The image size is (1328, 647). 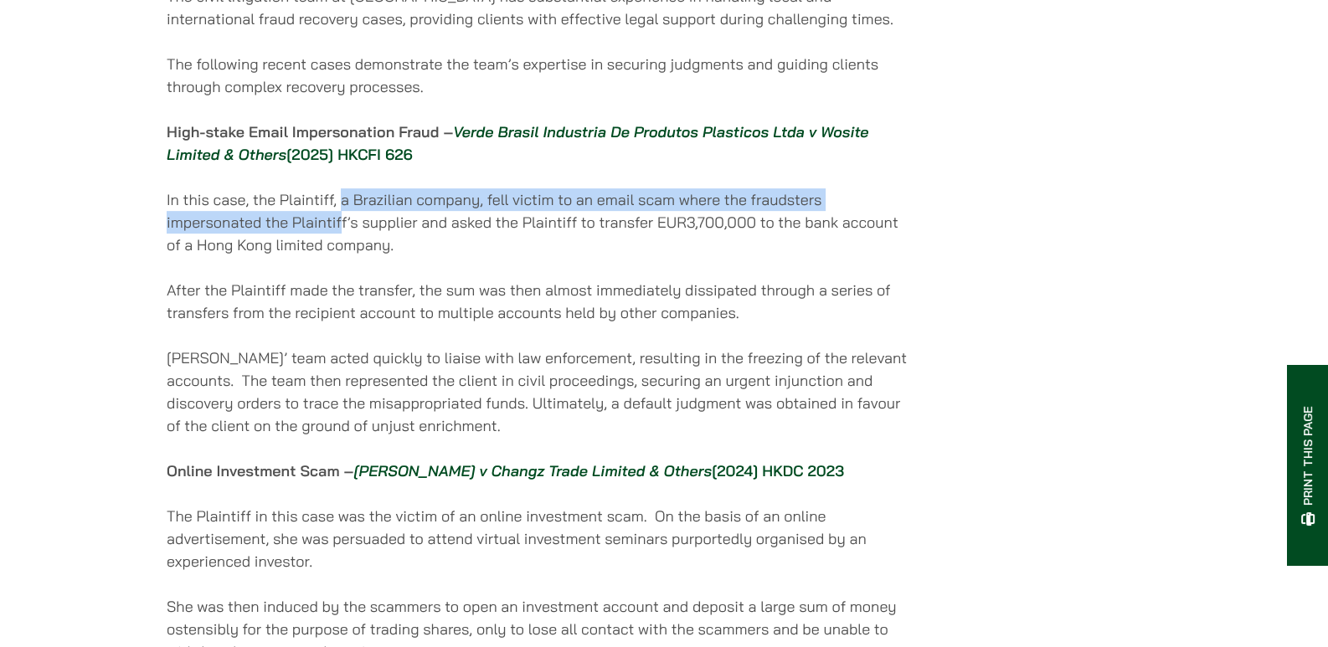 What do you see at coordinates (539, 222) in the screenshot?
I see `p: In this case, the Plaintiff, a Brazilian company, fell victim to an email scam where the fraudste...` at bounding box center [539, 222].